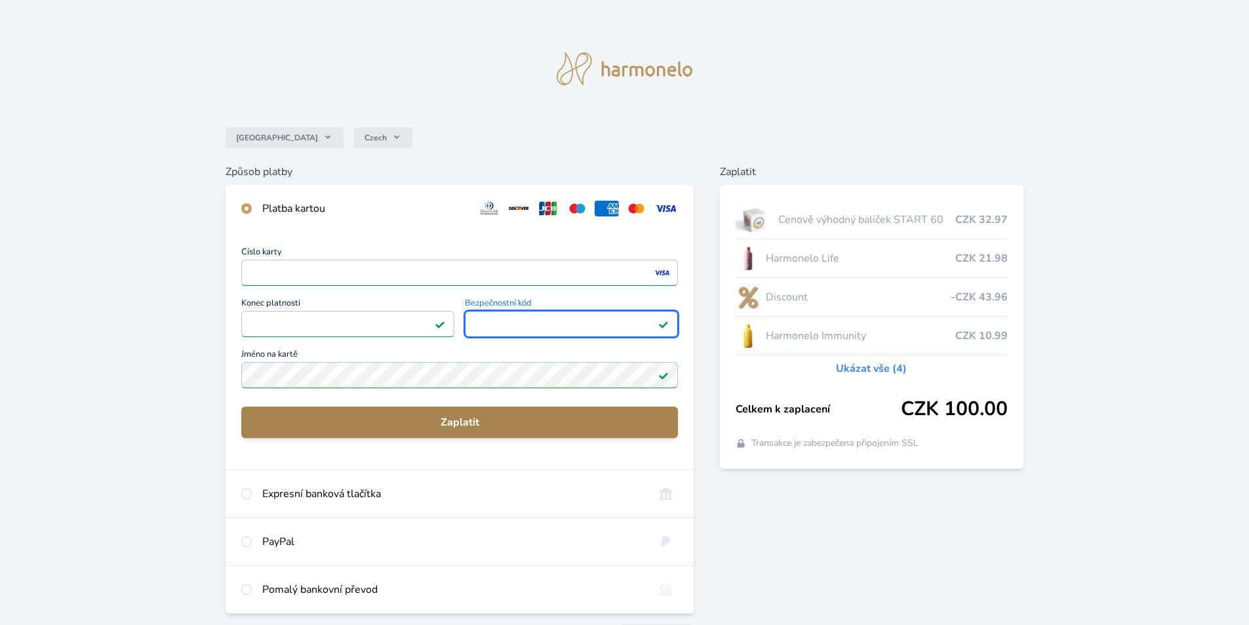 The height and width of the screenshot is (625, 1249). What do you see at coordinates (982, 258) in the screenshot?
I see `span: CZK 21.98` at bounding box center [982, 258].